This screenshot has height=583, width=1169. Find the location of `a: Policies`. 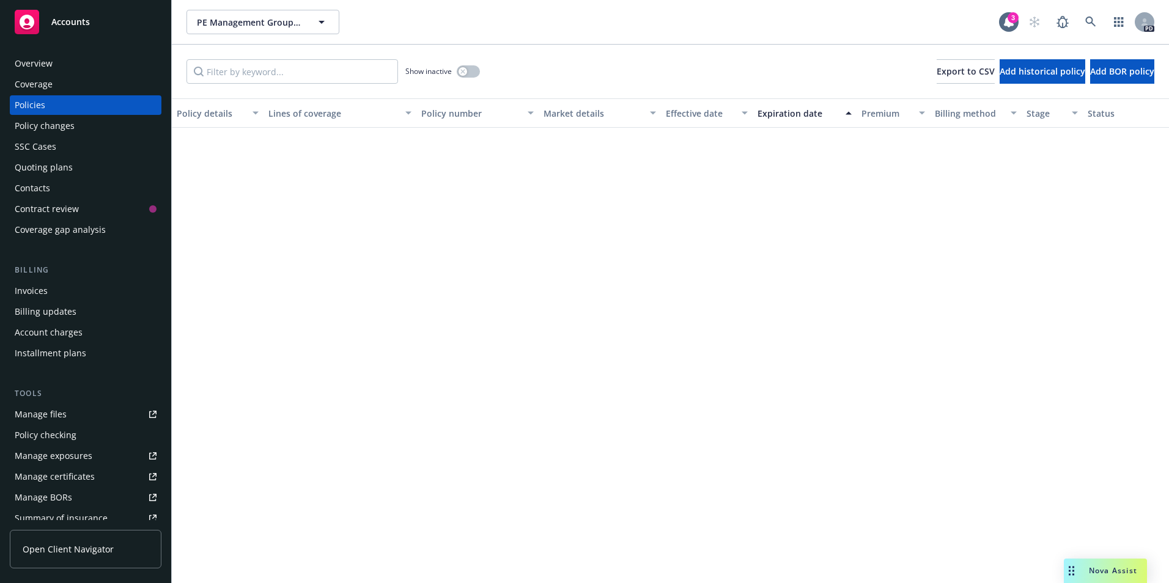

a: Policies is located at coordinates (86, 105).